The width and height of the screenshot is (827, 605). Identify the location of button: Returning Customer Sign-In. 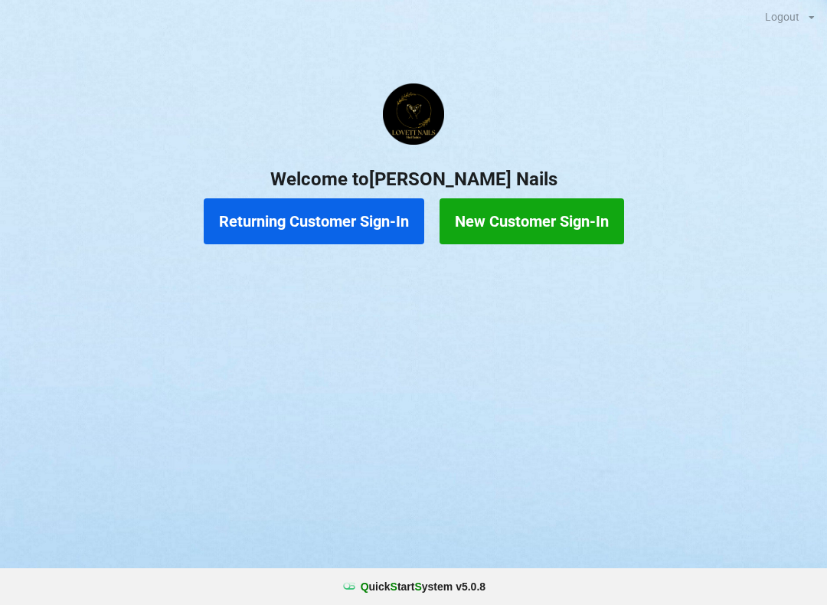
(314, 221).